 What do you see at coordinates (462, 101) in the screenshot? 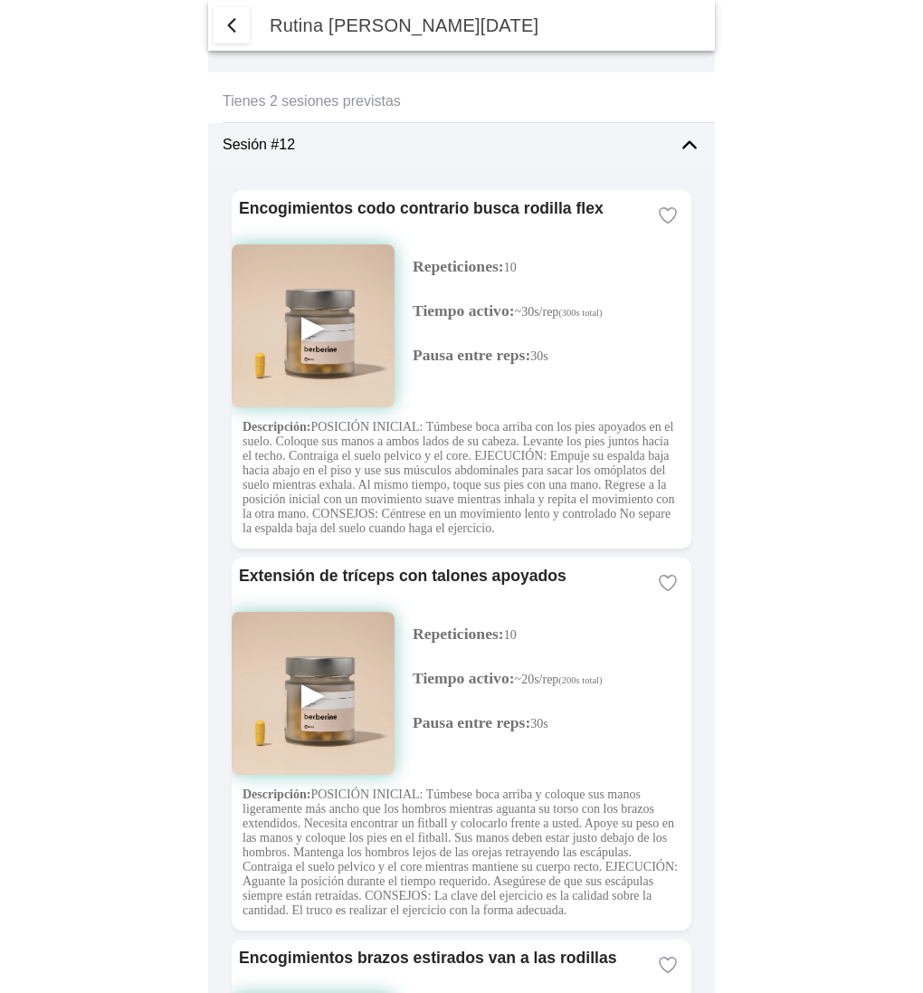
I see `ion-label: Tienes 2 sesiones previstas` at bounding box center [462, 101].